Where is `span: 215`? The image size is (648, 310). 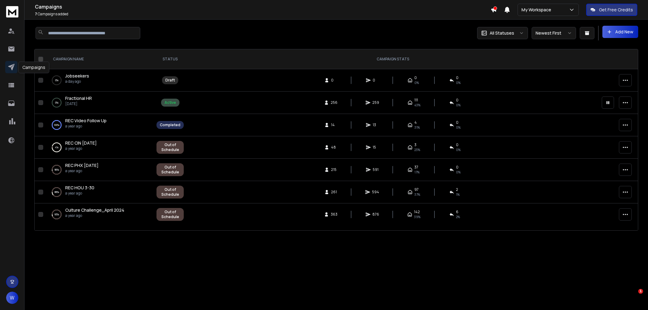
span: 215 is located at coordinates (334, 170).